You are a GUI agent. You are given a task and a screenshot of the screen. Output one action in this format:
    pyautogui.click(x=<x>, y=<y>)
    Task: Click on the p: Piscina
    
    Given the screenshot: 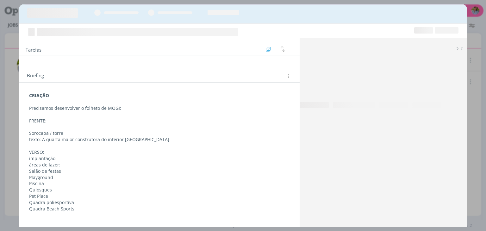 What is the action you would take?
    pyautogui.click(x=159, y=183)
    